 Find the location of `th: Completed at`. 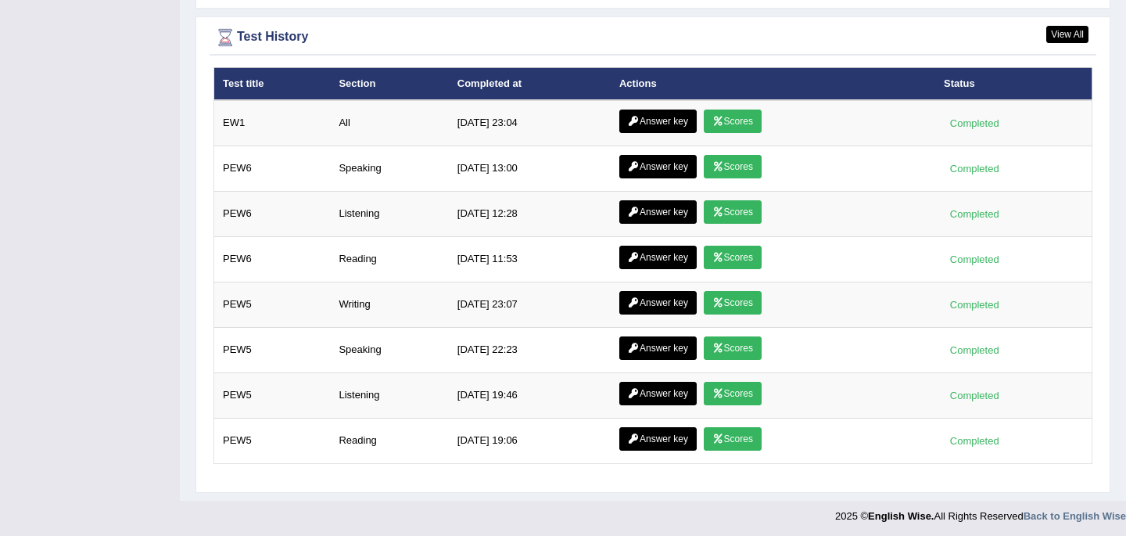

th: Completed at is located at coordinates (530, 84).